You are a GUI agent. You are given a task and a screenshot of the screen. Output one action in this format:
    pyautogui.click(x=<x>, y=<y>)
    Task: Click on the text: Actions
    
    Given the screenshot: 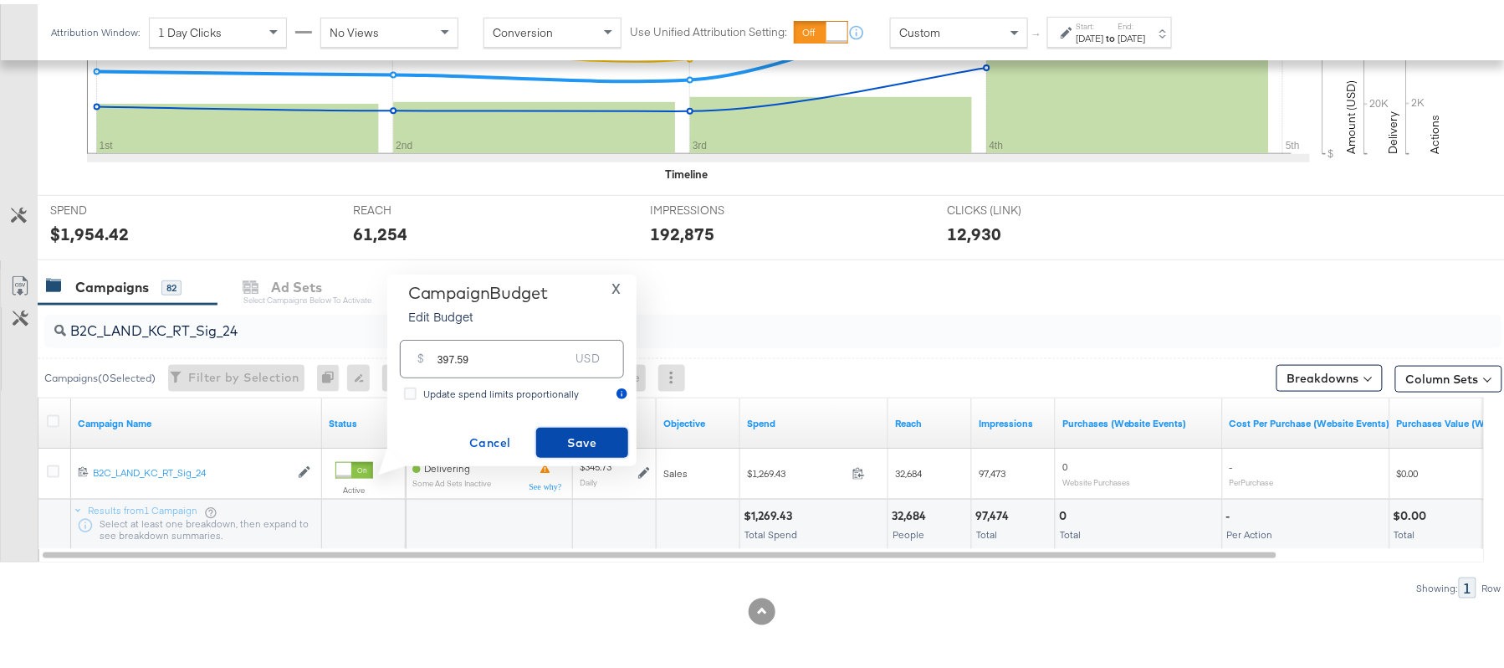 What is the action you would take?
    pyautogui.click(x=1436, y=130)
    